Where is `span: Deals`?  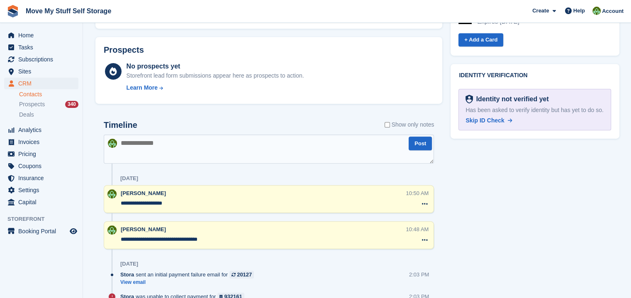 span: Deals is located at coordinates (27, 115).